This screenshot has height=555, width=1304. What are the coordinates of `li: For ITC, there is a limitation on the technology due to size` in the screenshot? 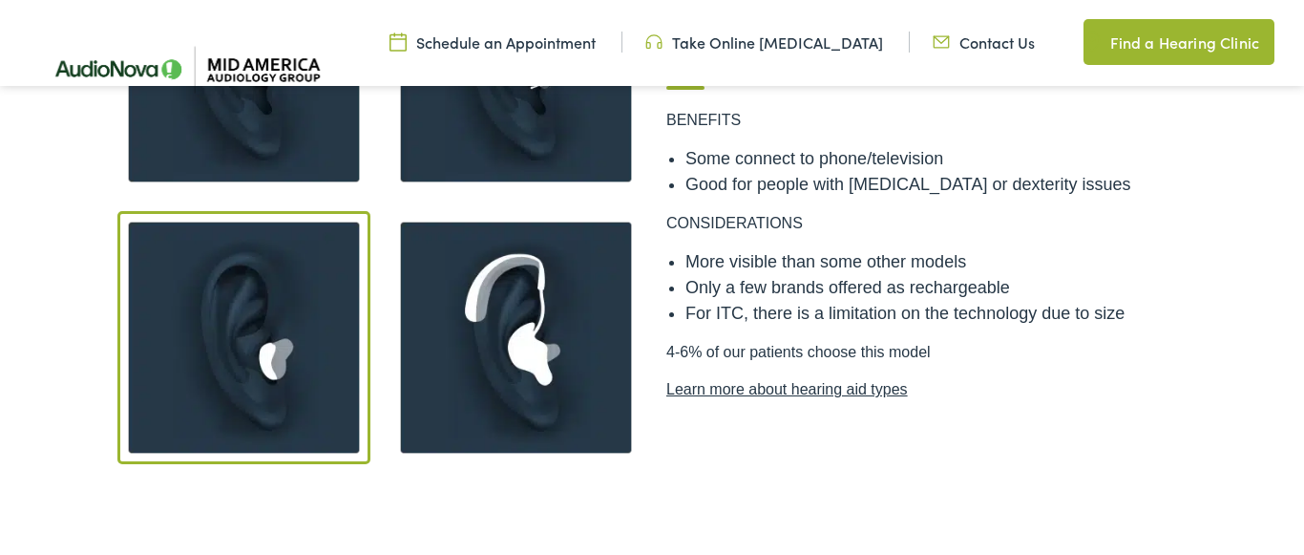 It's located at (934, 313).